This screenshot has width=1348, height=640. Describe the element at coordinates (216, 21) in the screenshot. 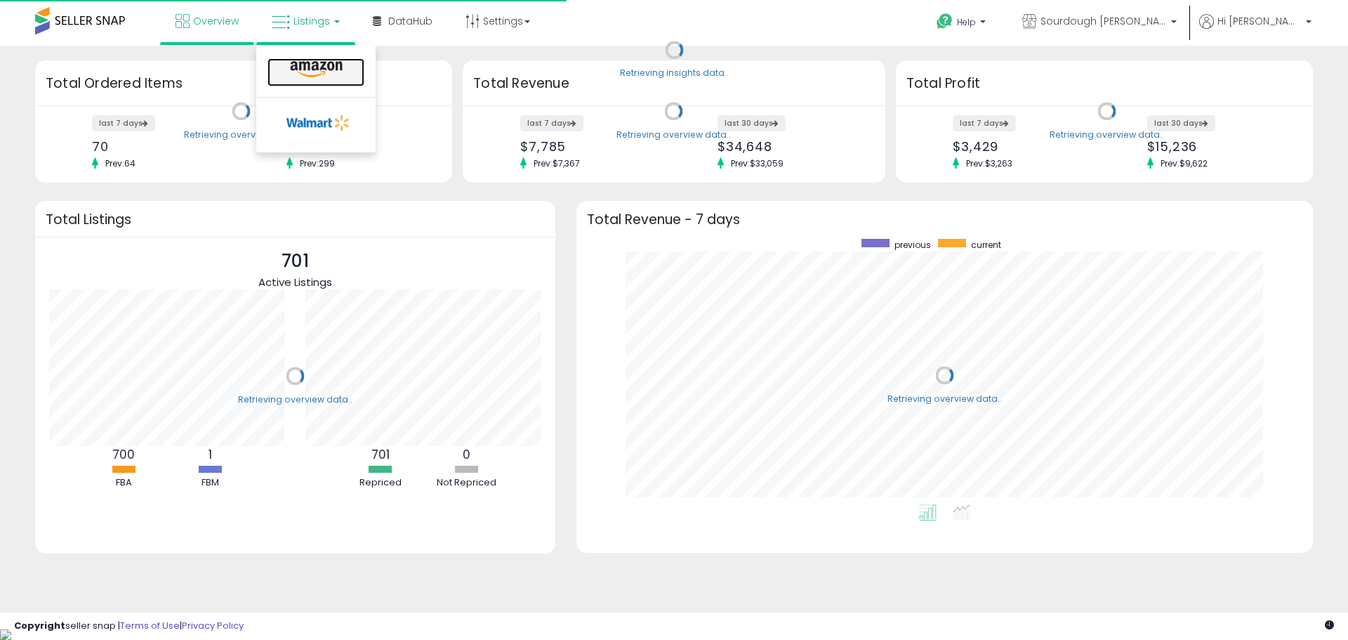

I see `span: Overview` at that location.